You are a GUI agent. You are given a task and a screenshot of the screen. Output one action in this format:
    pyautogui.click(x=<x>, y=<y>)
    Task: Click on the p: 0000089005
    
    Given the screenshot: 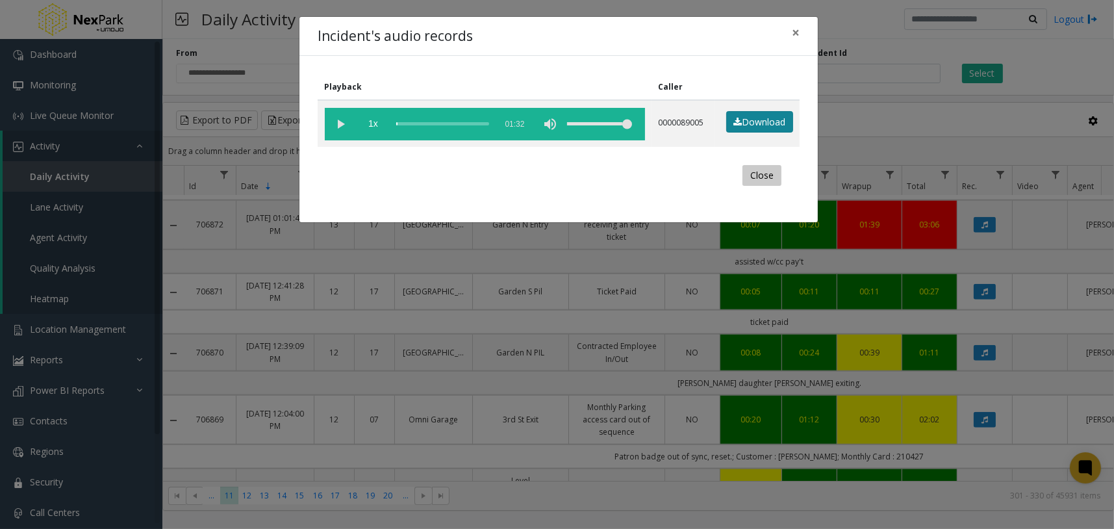 What is the action you would take?
    pyautogui.click(x=683, y=123)
    